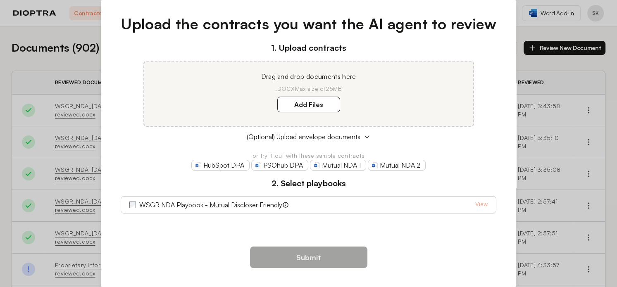 The height and width of the screenshot is (287, 617). What do you see at coordinates (308, 183) in the screenshot?
I see `h3: 2. Select playbooks` at bounding box center [308, 183].